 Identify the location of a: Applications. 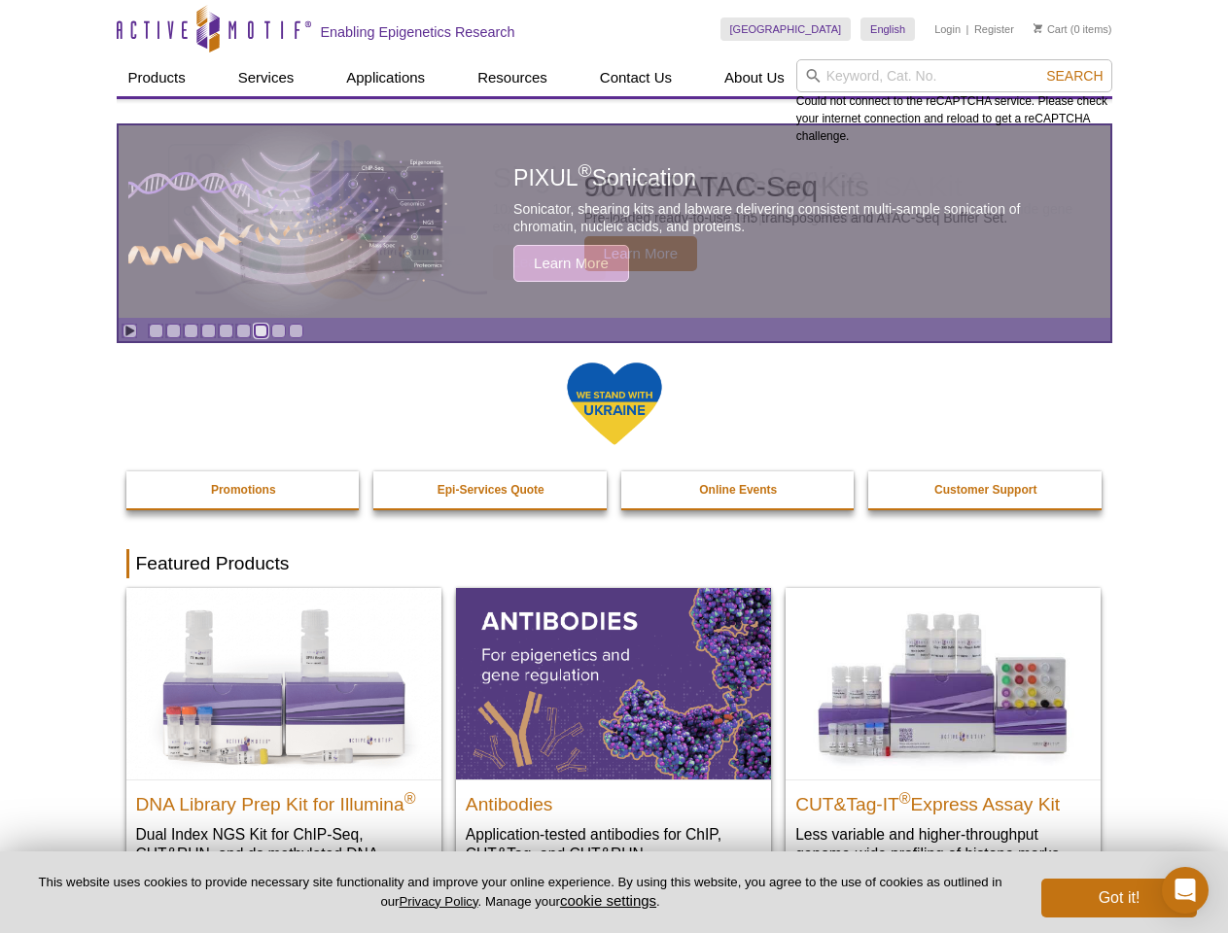
(385, 78).